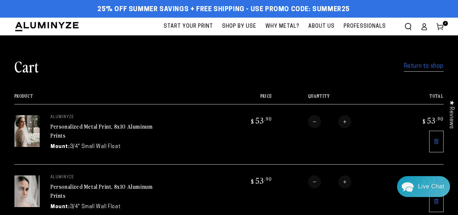  What do you see at coordinates (239, 26) in the screenshot?
I see `span: Shop By Use` at bounding box center [239, 26].